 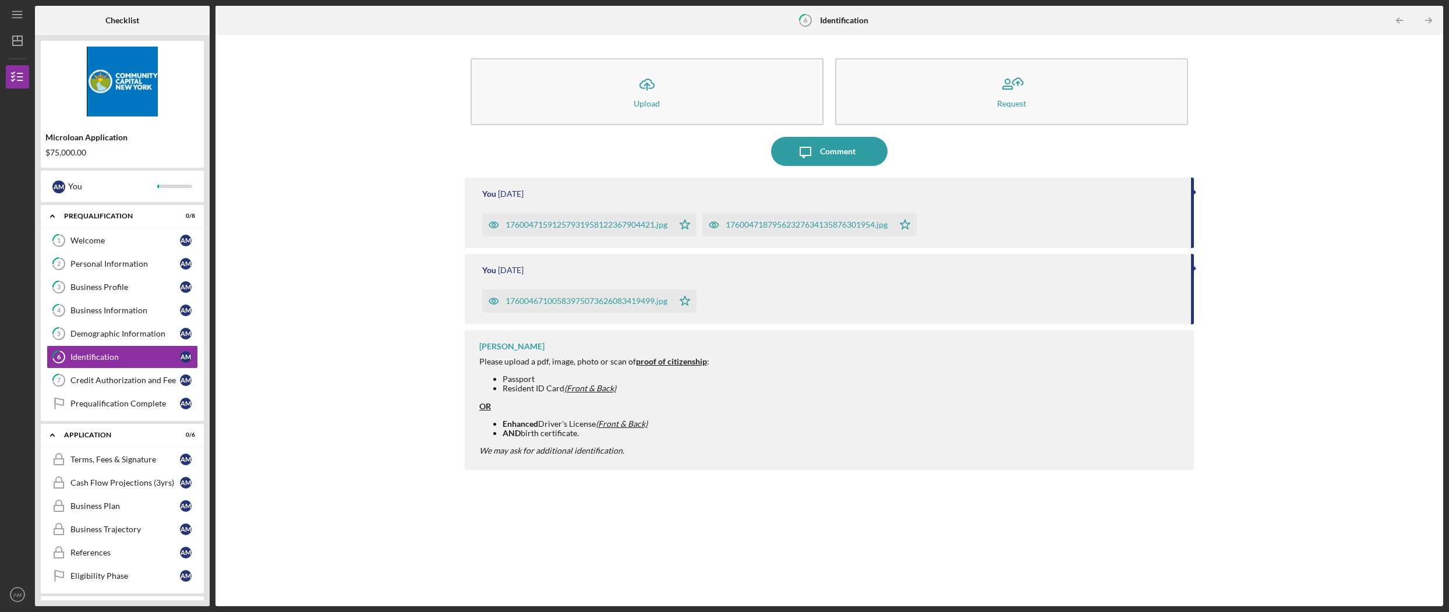 I want to click on div: Prequalification Complete, so click(x=125, y=403).